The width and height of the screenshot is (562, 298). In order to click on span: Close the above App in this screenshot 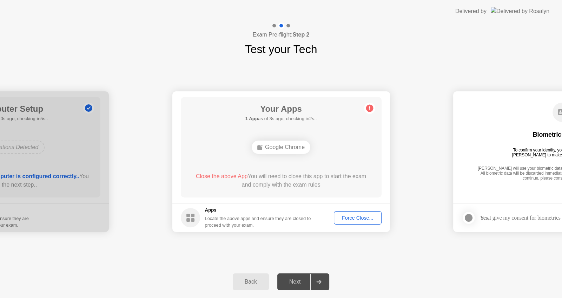, I will do `click(222, 176)`.